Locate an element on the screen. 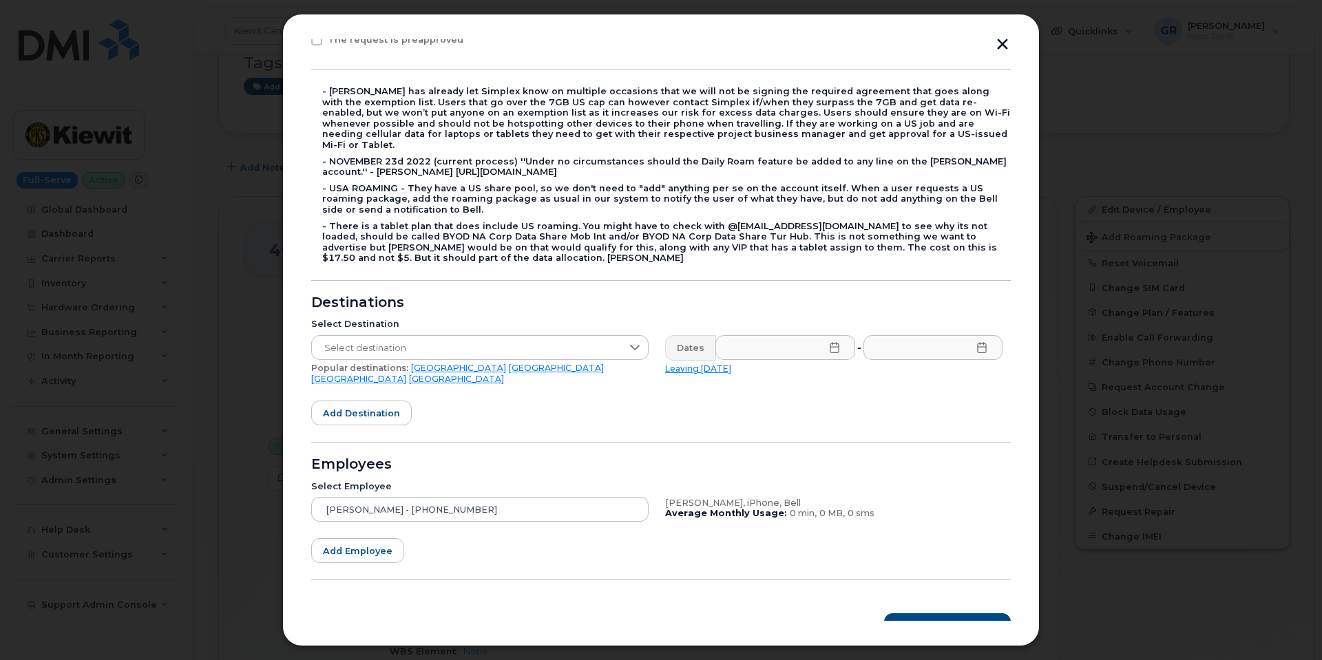 The width and height of the screenshot is (1322, 660). span: Select destination is located at coordinates (467, 348).